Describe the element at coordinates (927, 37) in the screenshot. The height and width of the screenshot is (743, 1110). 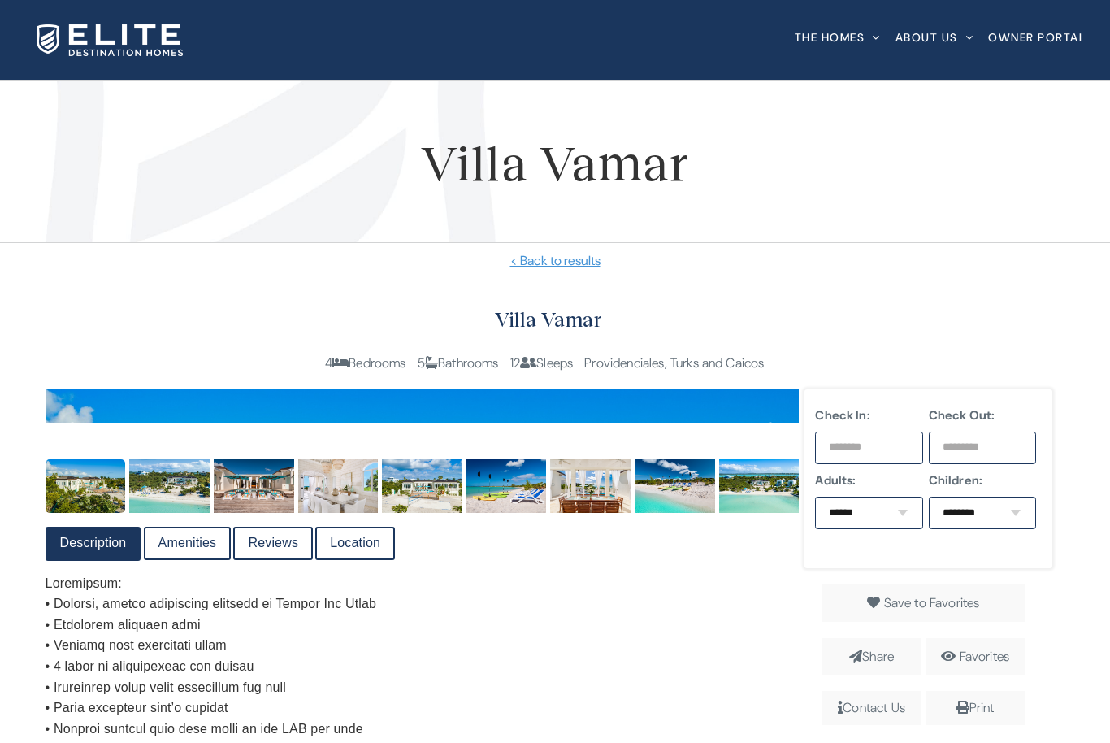
I see `span: About Us` at that location.